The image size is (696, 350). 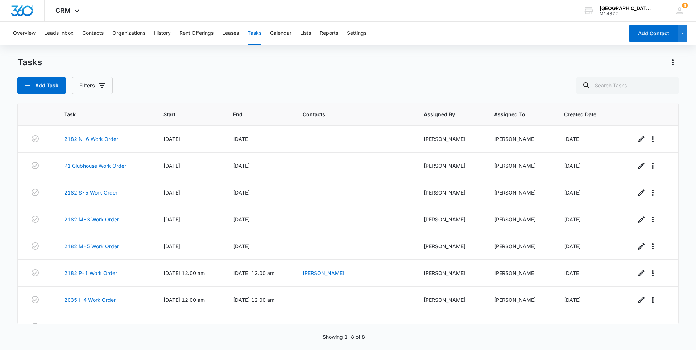 What do you see at coordinates (93, 33) in the screenshot?
I see `button: Contacts` at bounding box center [93, 33].